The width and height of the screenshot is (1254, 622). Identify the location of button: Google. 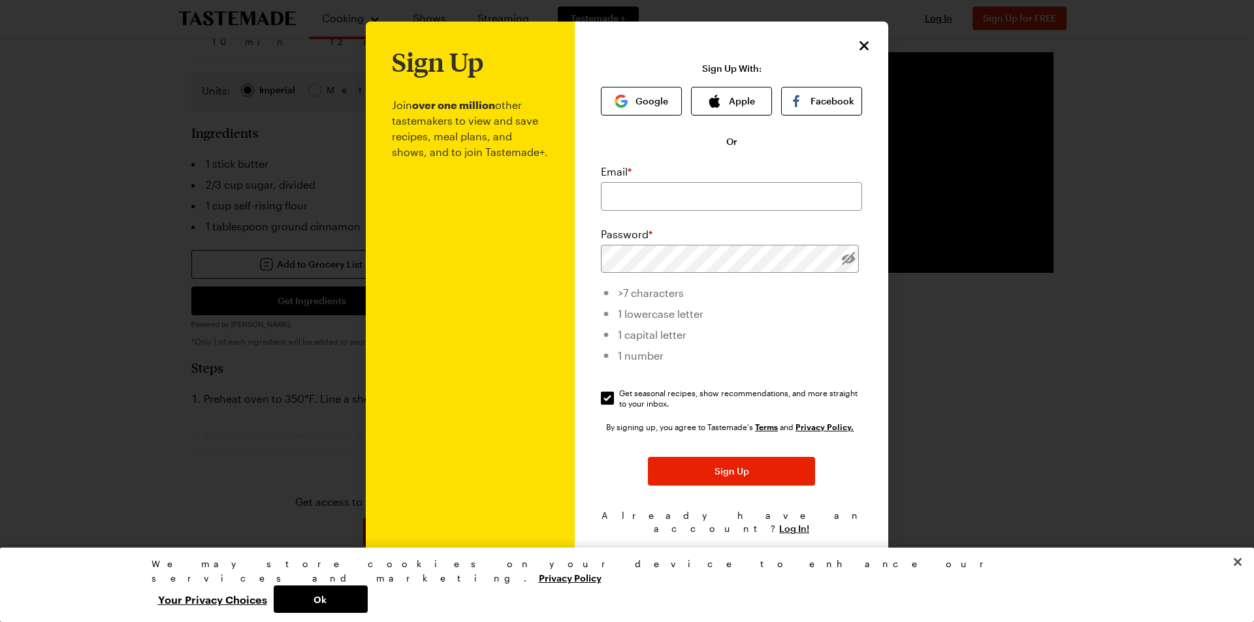
(641, 101).